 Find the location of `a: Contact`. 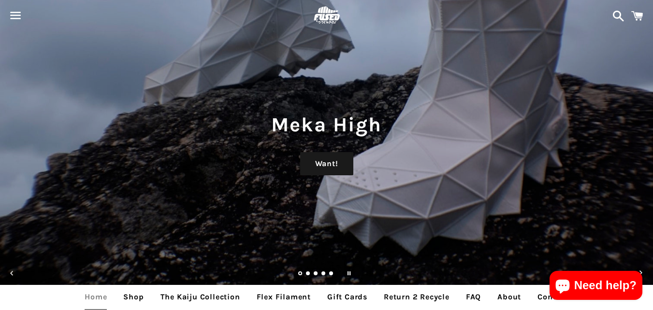

a: Contact is located at coordinates (553, 297).